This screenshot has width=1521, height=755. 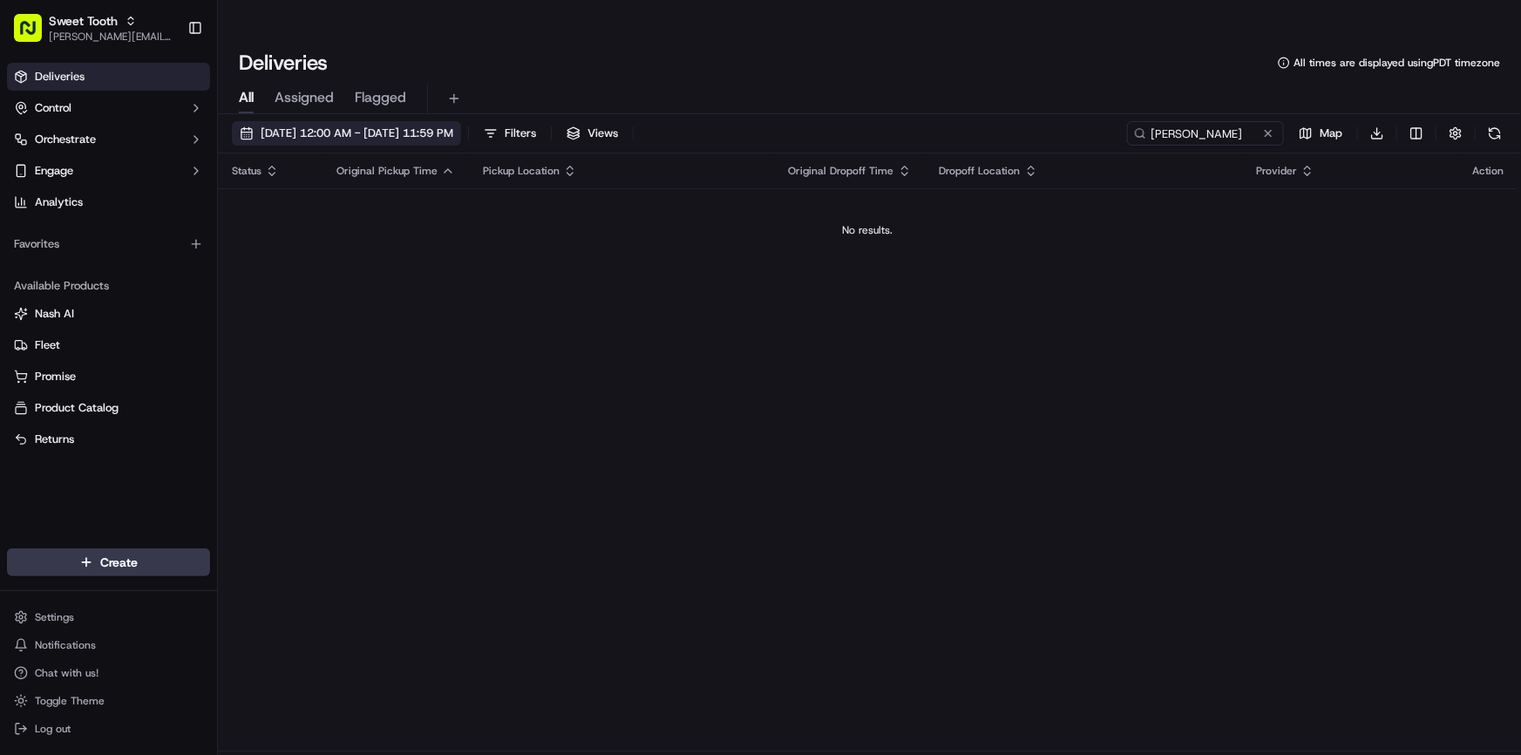 What do you see at coordinates (108, 408) in the screenshot?
I see `a: Product Catalog` at bounding box center [108, 408].